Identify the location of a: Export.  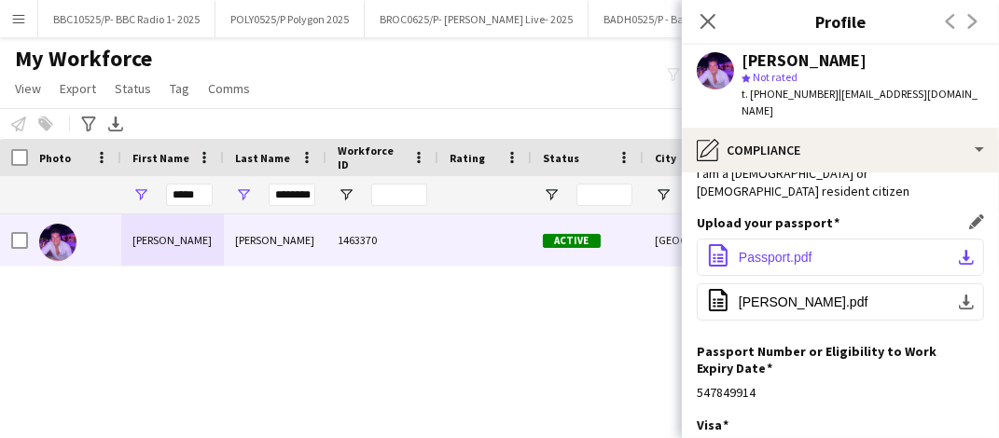
(77, 89).